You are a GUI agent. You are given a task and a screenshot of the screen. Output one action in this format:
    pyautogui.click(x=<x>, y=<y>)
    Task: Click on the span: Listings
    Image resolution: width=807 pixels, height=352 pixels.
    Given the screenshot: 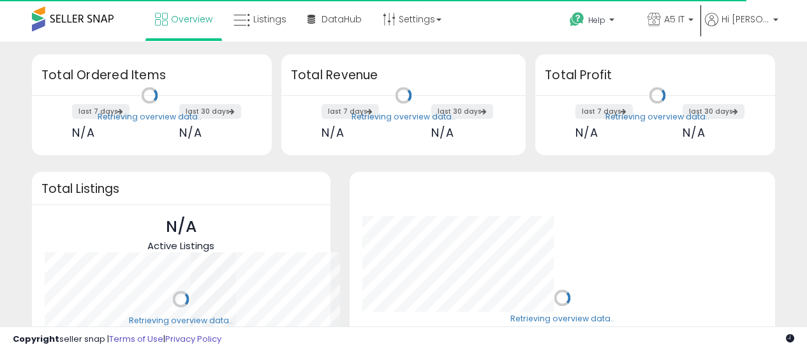 What is the action you would take?
    pyautogui.click(x=270, y=19)
    